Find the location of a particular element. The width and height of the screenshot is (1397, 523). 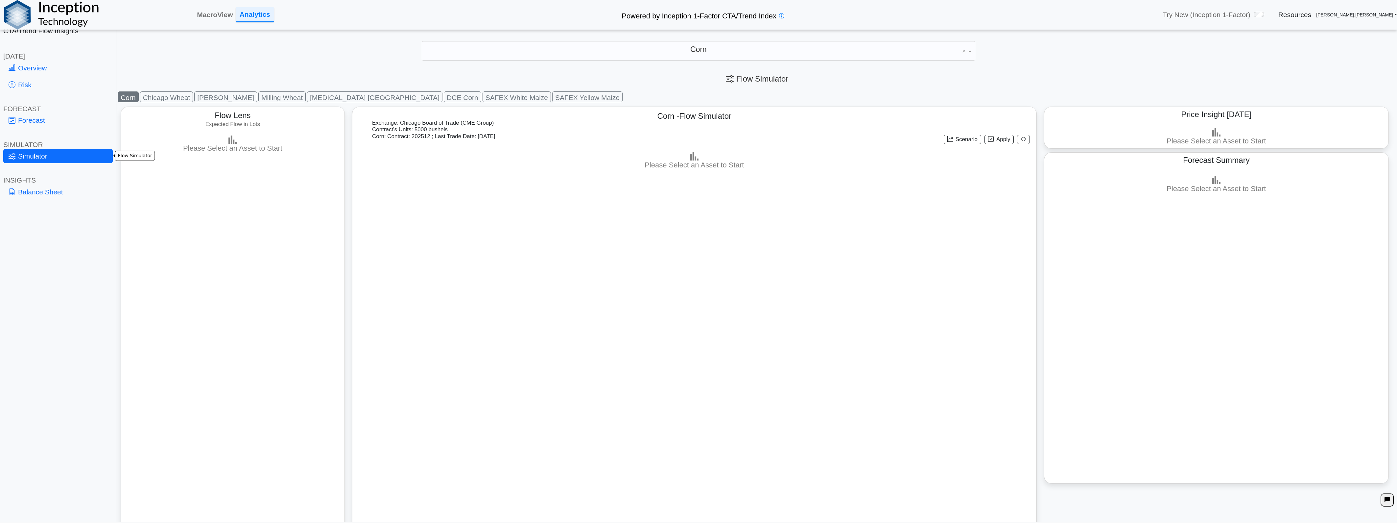

h5: Expected Flow in Lots is located at coordinates (233, 124).